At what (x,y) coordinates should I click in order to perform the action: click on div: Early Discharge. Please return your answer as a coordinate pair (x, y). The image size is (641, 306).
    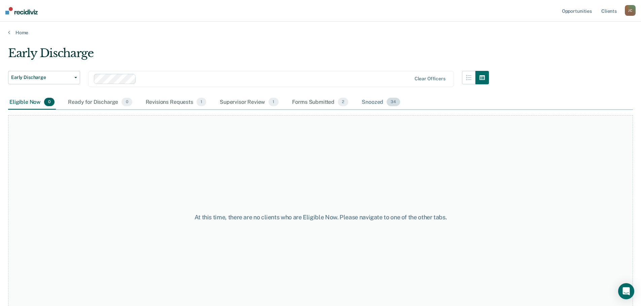
    Looking at the image, I should click on (248, 56).